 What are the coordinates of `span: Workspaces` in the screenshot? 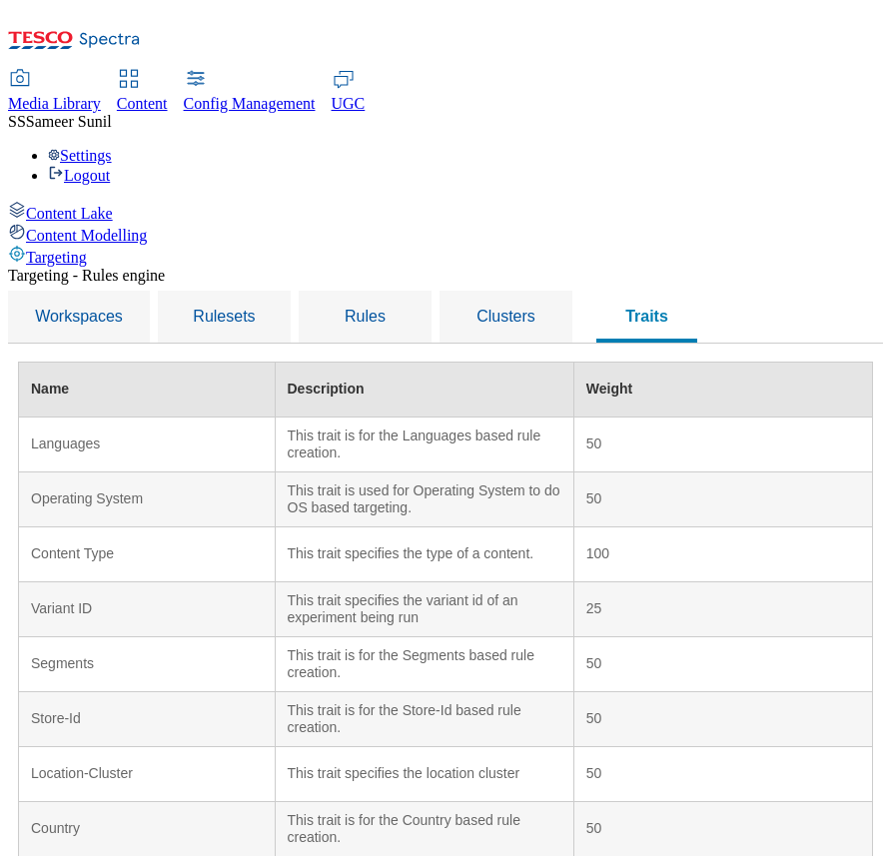 It's located at (79, 316).